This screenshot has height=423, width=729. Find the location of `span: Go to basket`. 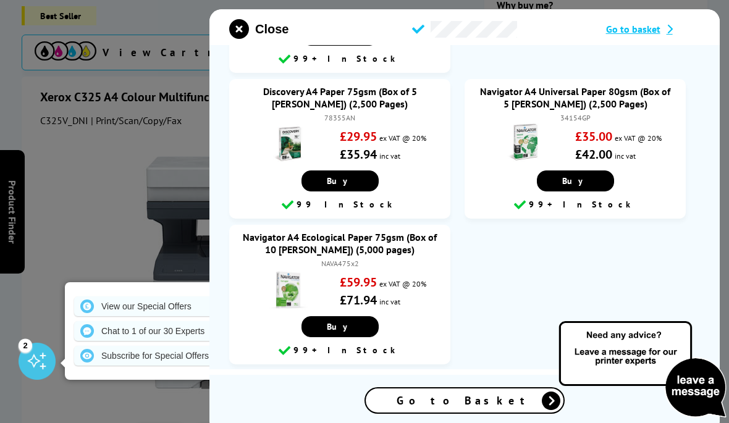

span: Go to basket is located at coordinates (633, 29).